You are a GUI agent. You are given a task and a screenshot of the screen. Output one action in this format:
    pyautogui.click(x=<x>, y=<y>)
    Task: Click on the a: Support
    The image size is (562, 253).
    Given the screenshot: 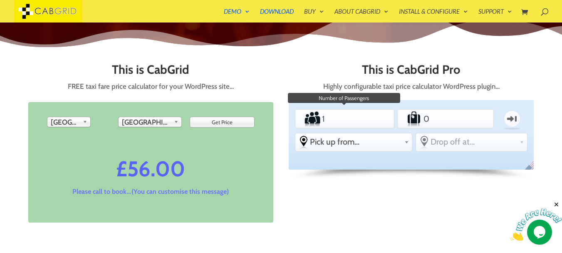 What is the action you would take?
    pyautogui.click(x=495, y=15)
    